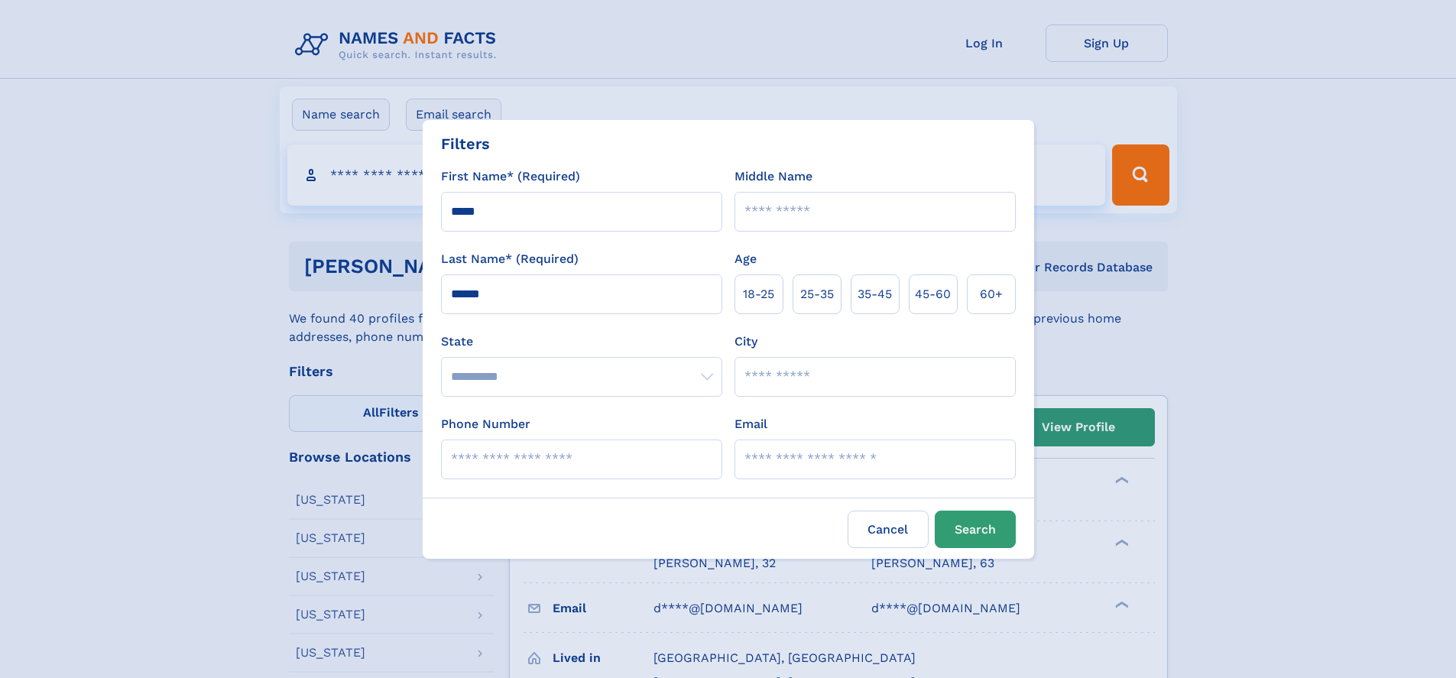  I want to click on span: 60+, so click(991, 294).